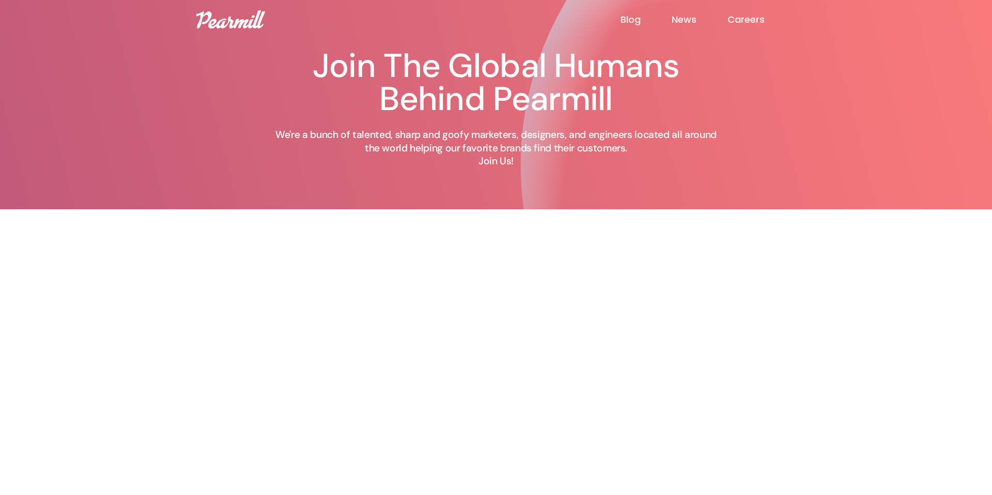 Image resolution: width=992 pixels, height=495 pixels. I want to click on p: We're a bunch of talented, sharp and goofy marketers, designers, and engineers located all around..., so click(496, 148).